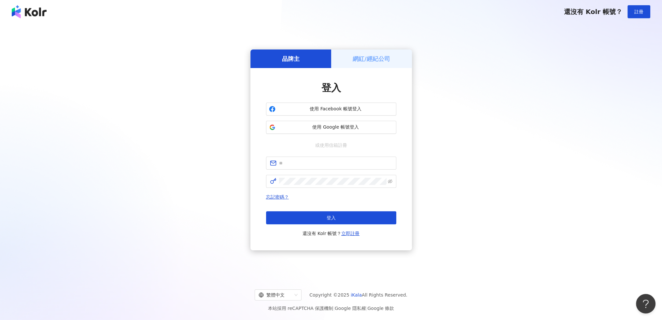  I want to click on button: 登入, so click(331, 218).